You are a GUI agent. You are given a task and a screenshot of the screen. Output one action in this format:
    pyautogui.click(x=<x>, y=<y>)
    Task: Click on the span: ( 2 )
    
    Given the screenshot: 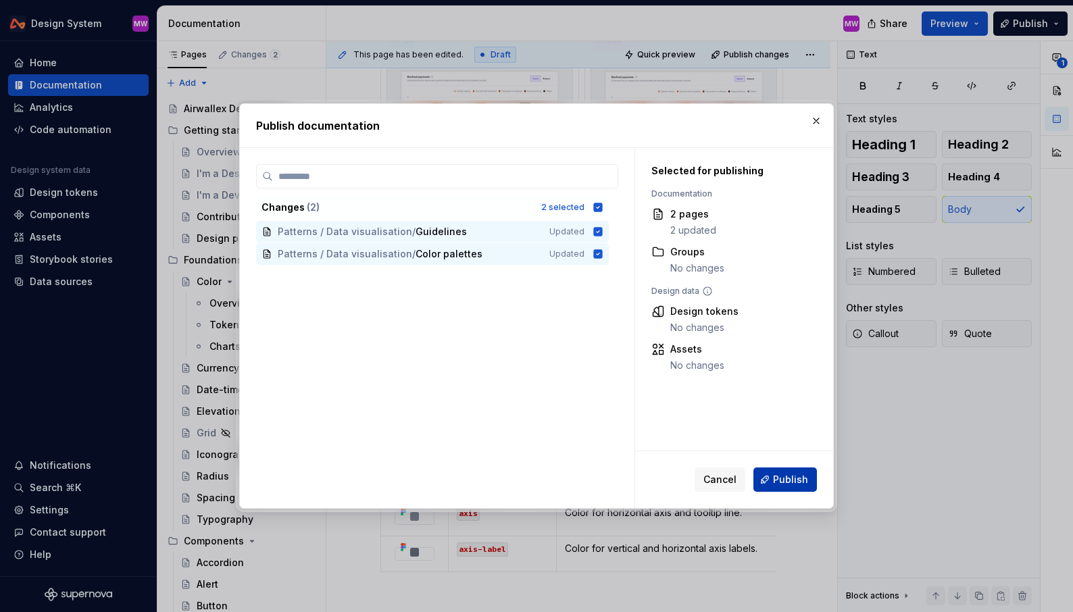 What is the action you would take?
    pyautogui.click(x=313, y=207)
    